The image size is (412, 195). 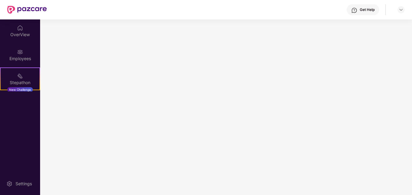 What do you see at coordinates (20, 76) in the screenshot?
I see `img: svg+xml;base64,PHN2ZyB4bWxucz0iaHR0cDovL3d3dy53My5vcmcvMjAwMC9zdmciIHdpZHRoPSIyMSIgaGVpZ2h0PSIyMC...` at bounding box center [20, 76].